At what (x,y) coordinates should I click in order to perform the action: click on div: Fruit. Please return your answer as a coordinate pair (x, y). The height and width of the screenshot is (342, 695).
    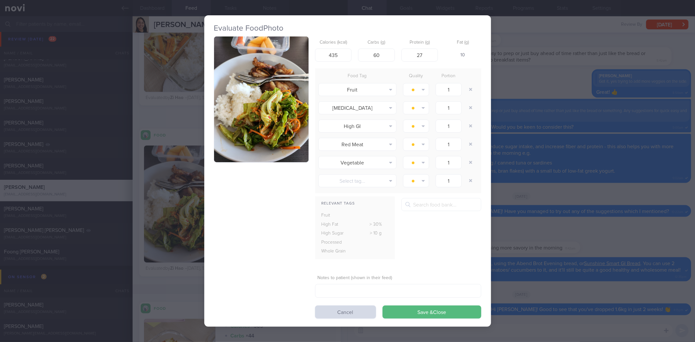
    Looking at the image, I should click on (336, 216).